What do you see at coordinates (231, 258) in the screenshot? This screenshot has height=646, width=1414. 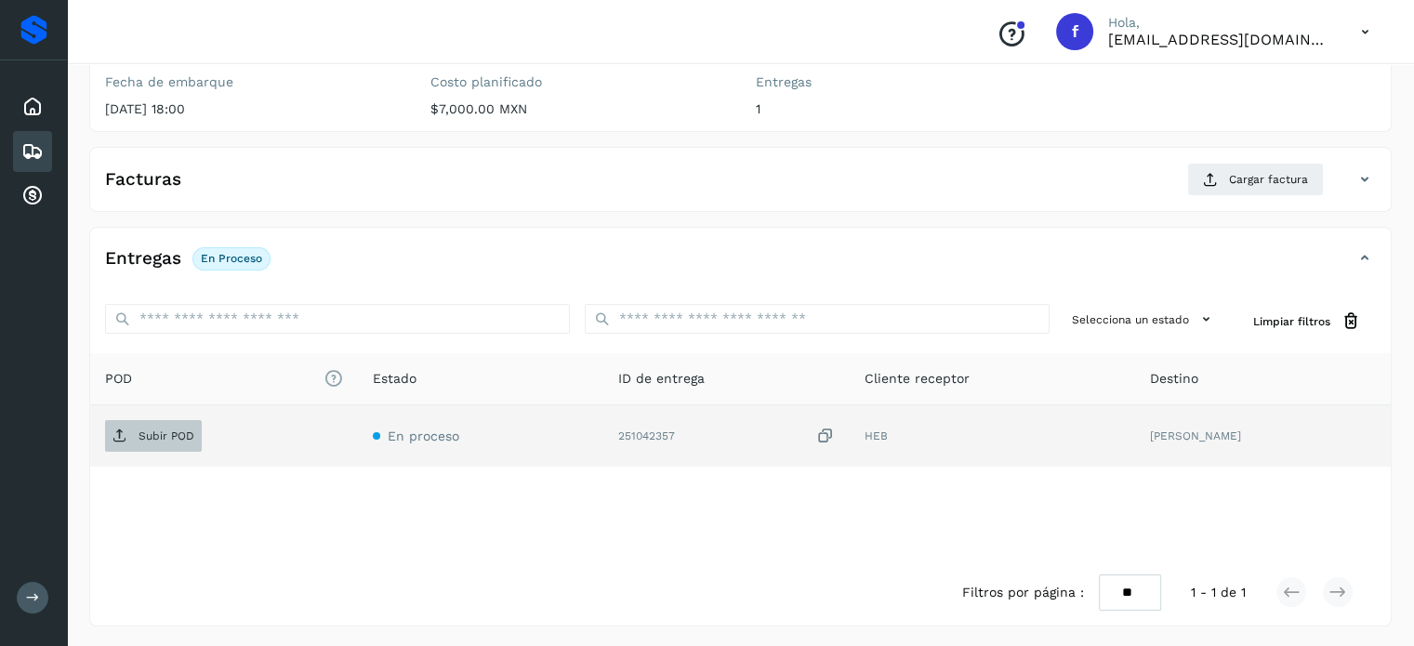 I see `p: En proceso` at bounding box center [231, 258].